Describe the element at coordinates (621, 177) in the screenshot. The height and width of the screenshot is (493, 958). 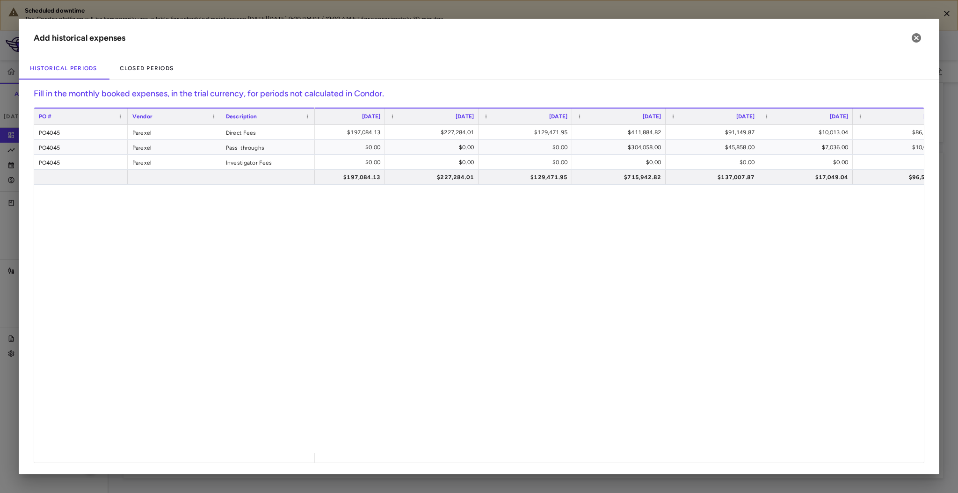
I see `div: $715,942.82` at that location.